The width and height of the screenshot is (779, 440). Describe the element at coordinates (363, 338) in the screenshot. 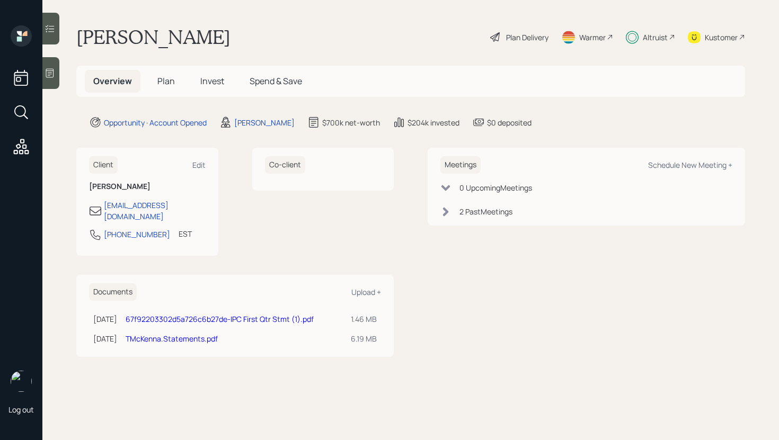

I see `div: 6.19 MB` at that location.